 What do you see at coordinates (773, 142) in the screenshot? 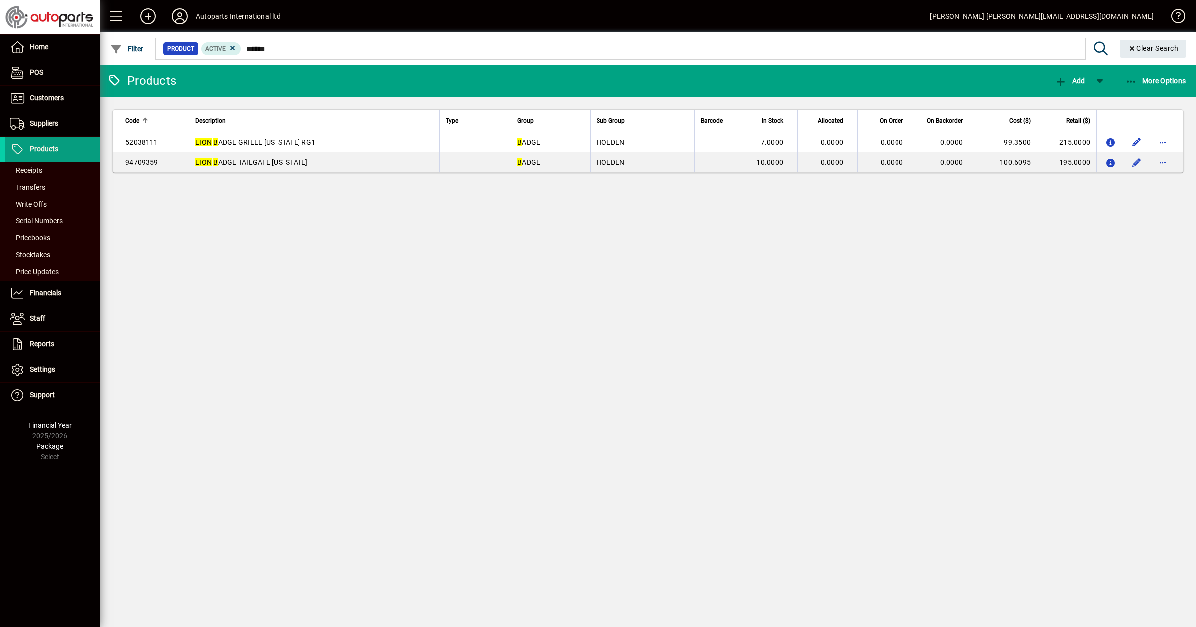
I see `span: 7.0000` at bounding box center [773, 142].